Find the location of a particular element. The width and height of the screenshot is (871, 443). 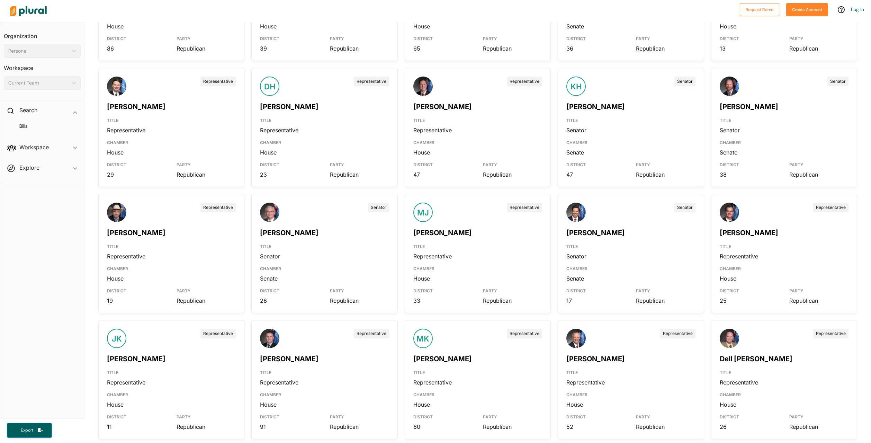

div: 60 is located at coordinates (443, 426).